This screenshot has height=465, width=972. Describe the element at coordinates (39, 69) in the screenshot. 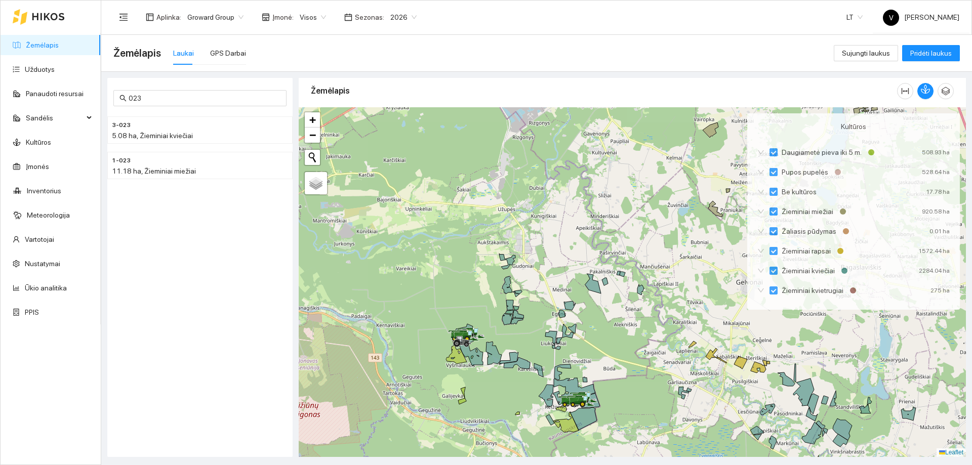

I see `a: Užduotys` at that location.